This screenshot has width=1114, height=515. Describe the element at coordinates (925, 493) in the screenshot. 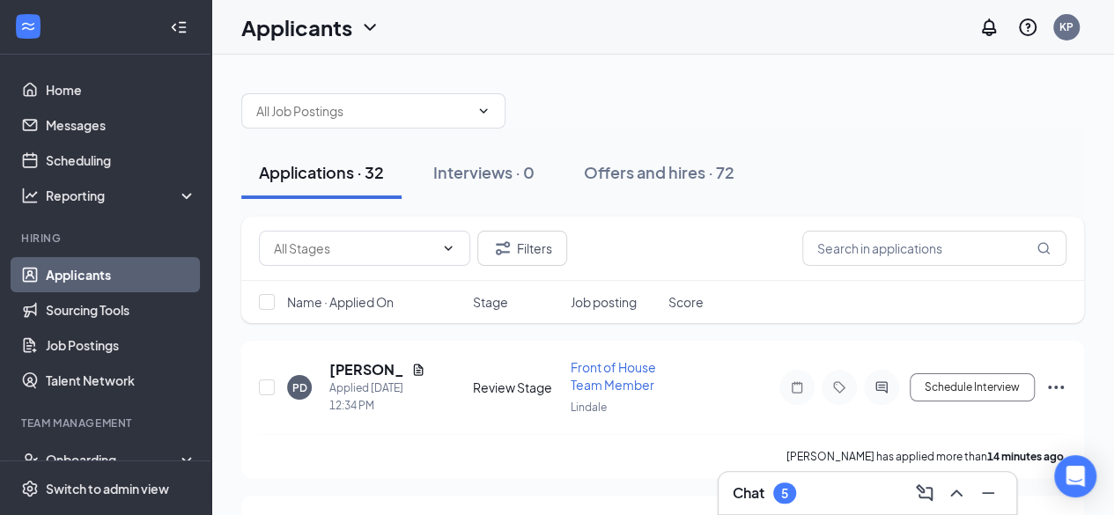

I see `svg: ComposeMessage` at that location.